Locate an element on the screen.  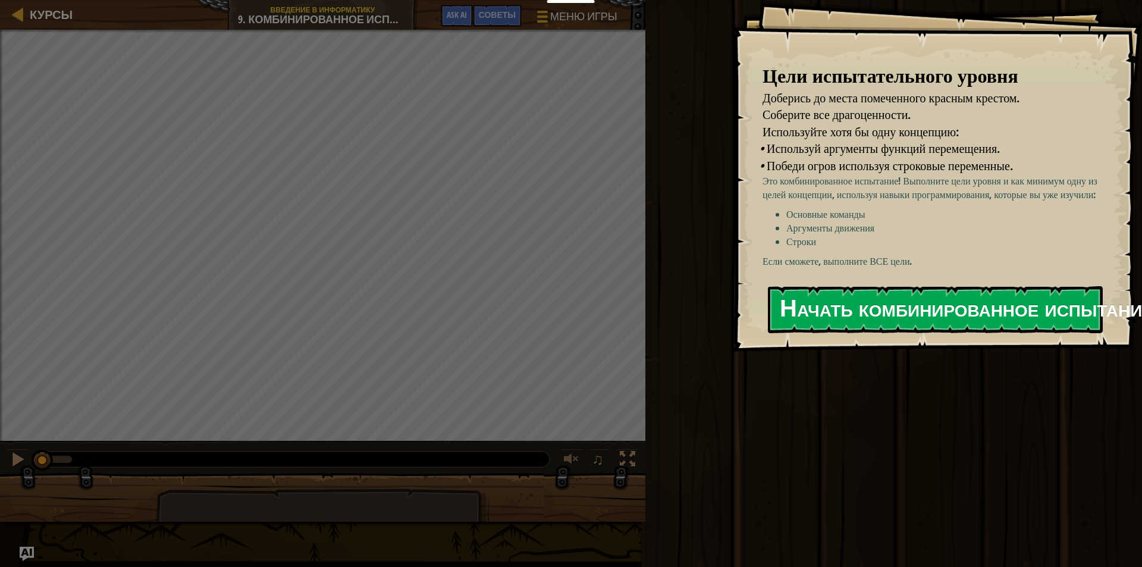
span: Доберись до места помеченного красным крестом. is located at coordinates (891, 98).